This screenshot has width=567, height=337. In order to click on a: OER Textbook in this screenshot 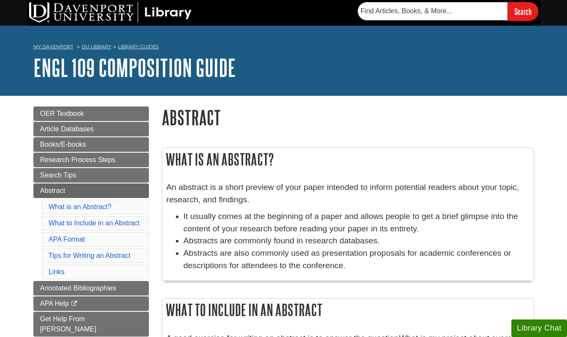, I will do `click(91, 114)`.